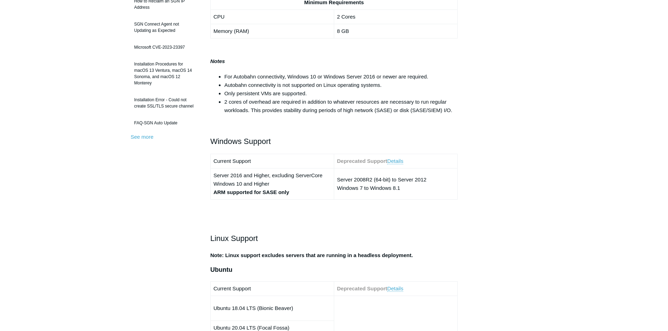 This screenshot has width=668, height=331. Describe the element at coordinates (221, 270) in the screenshot. I see `span: Ubuntu` at that location.